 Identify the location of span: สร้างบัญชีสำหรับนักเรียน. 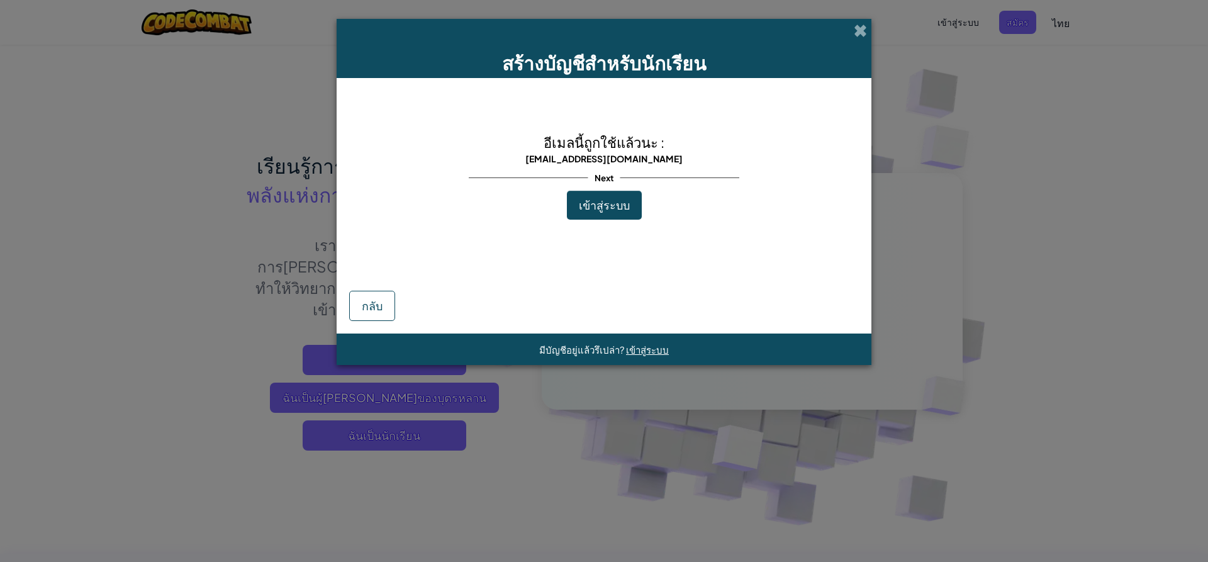
(604, 63).